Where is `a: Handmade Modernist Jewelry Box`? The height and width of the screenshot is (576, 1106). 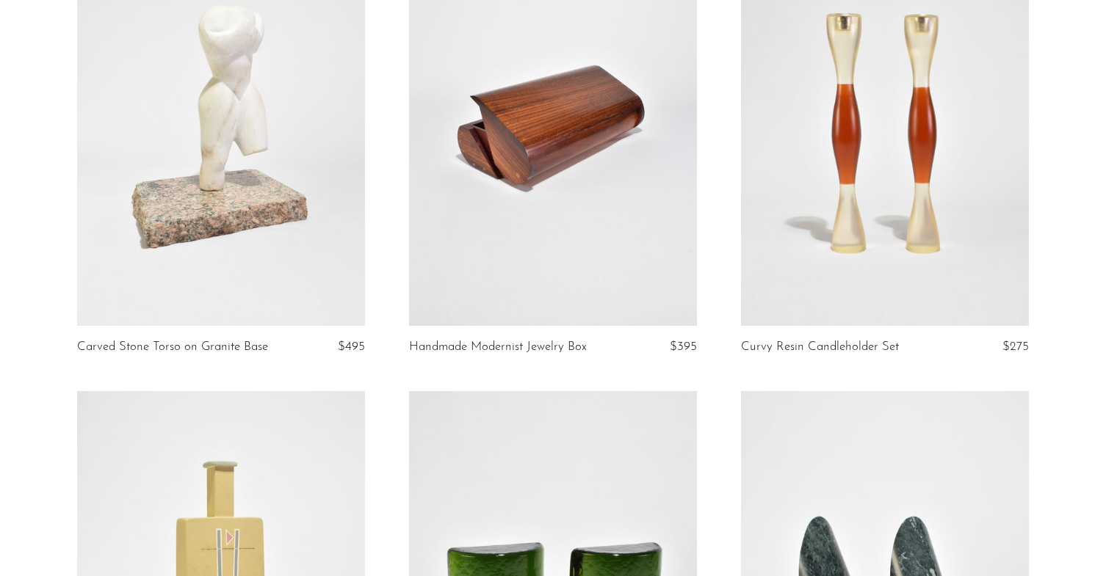 a: Handmade Modernist Jewelry Box is located at coordinates (498, 347).